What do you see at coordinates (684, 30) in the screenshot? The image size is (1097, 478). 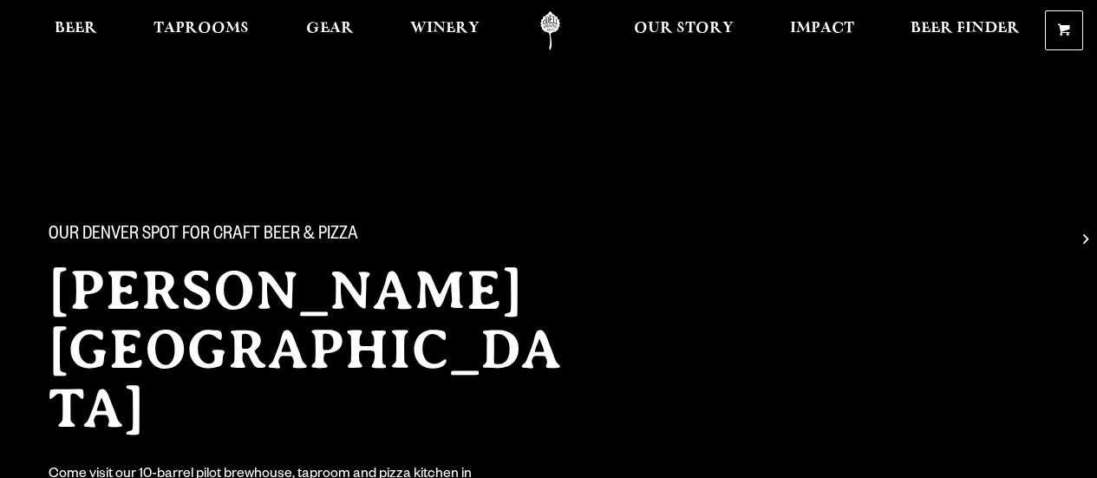 I see `a: Our Story` at bounding box center [684, 30].